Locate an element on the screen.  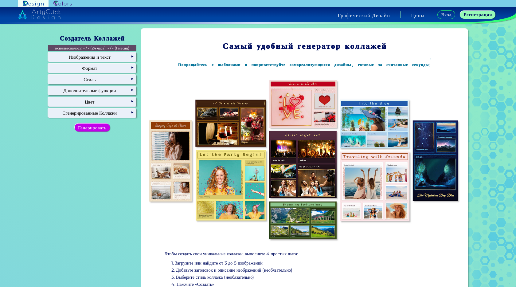
a: Цены is located at coordinates (418, 15).